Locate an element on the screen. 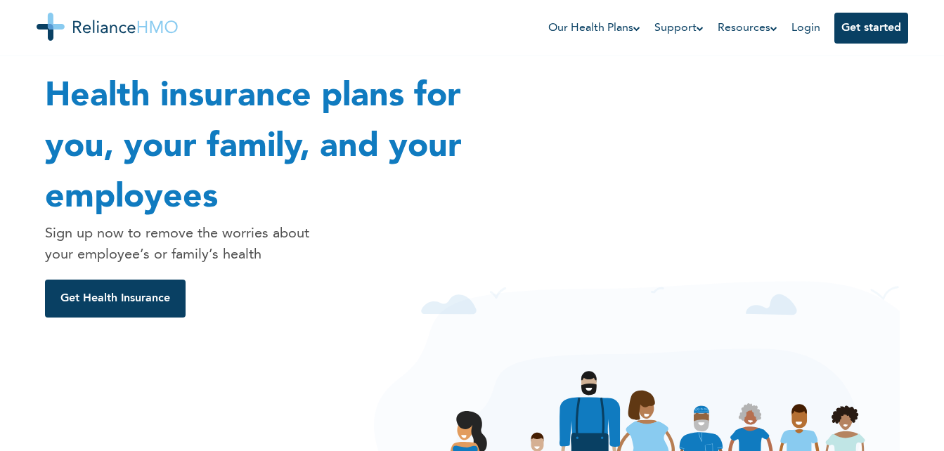 The height and width of the screenshot is (451, 944). a: Resources is located at coordinates (747, 28).